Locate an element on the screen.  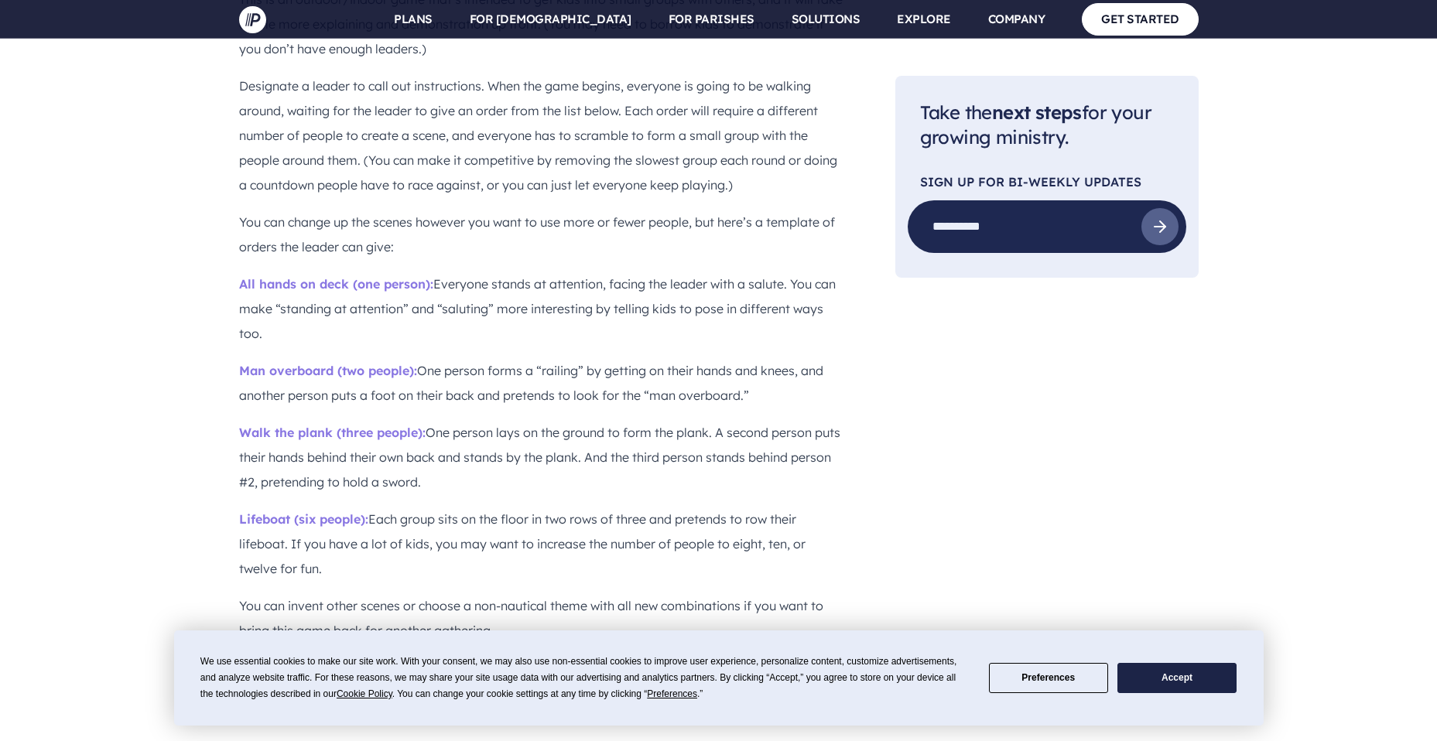
p: You can invent other scenes or choose a non-nautical theme with all new combinations if you want ... is located at coordinates (542, 618).